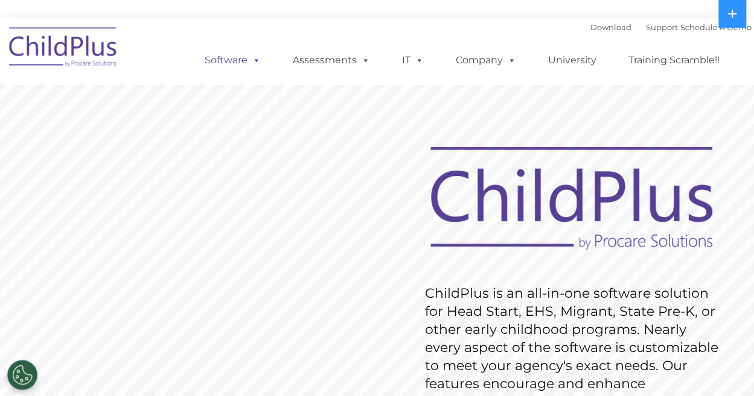  I want to click on a: Software, so click(232, 60).